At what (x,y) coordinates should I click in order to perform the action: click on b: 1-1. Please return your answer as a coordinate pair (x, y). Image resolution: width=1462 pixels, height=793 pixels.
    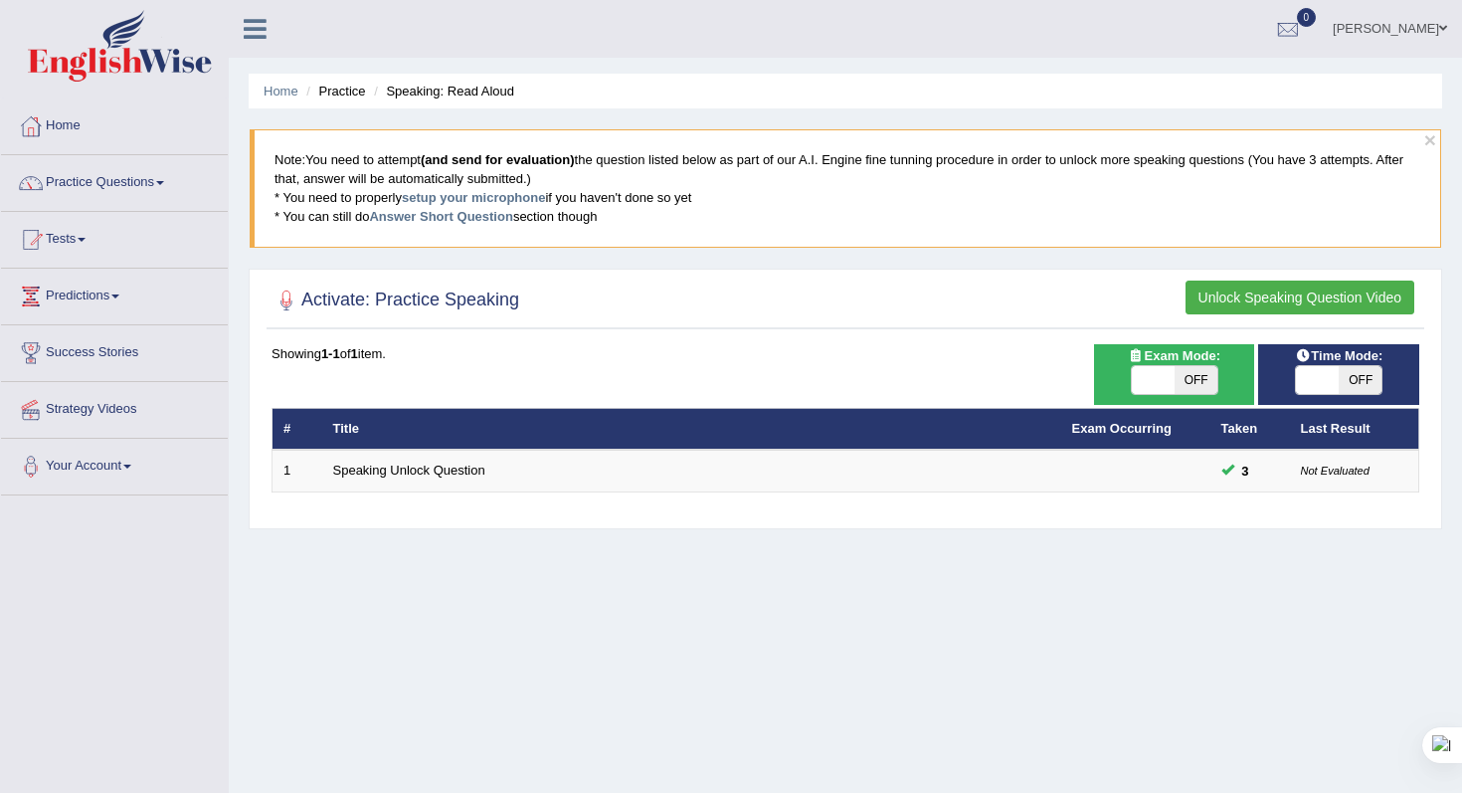
    Looking at the image, I should click on (330, 353).